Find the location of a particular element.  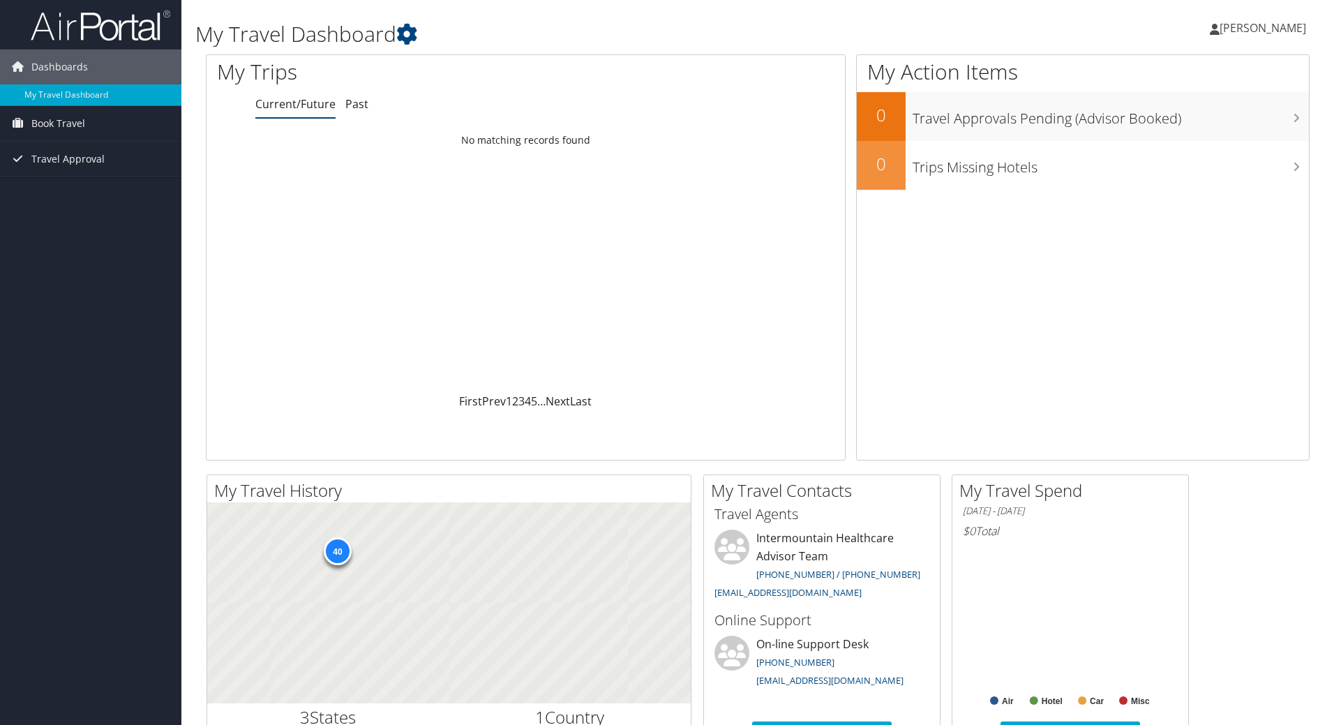

a: Past is located at coordinates (357, 104).